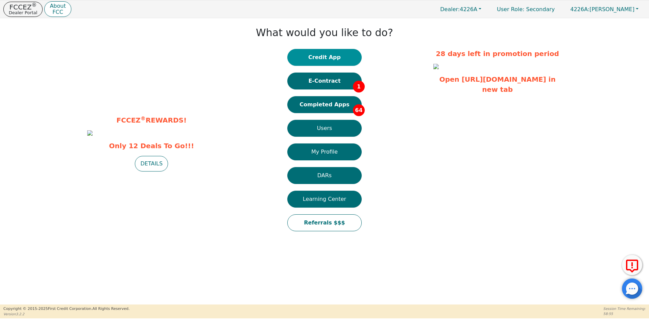 This screenshot has width=649, height=319. Describe the element at coordinates (23, 12) in the screenshot. I see `p: Dealer Portal` at that location.